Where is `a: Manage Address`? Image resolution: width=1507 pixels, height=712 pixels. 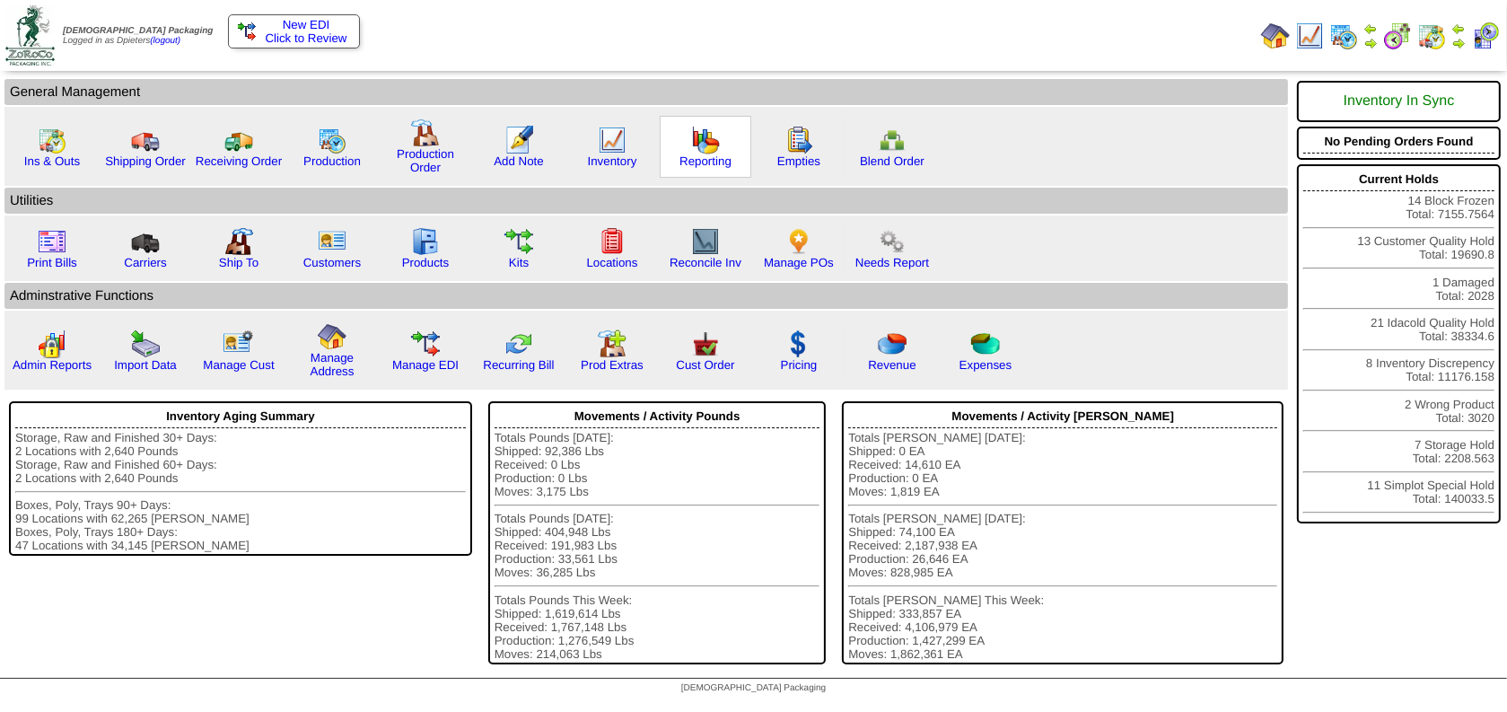 a: Manage Address is located at coordinates (332, 364).